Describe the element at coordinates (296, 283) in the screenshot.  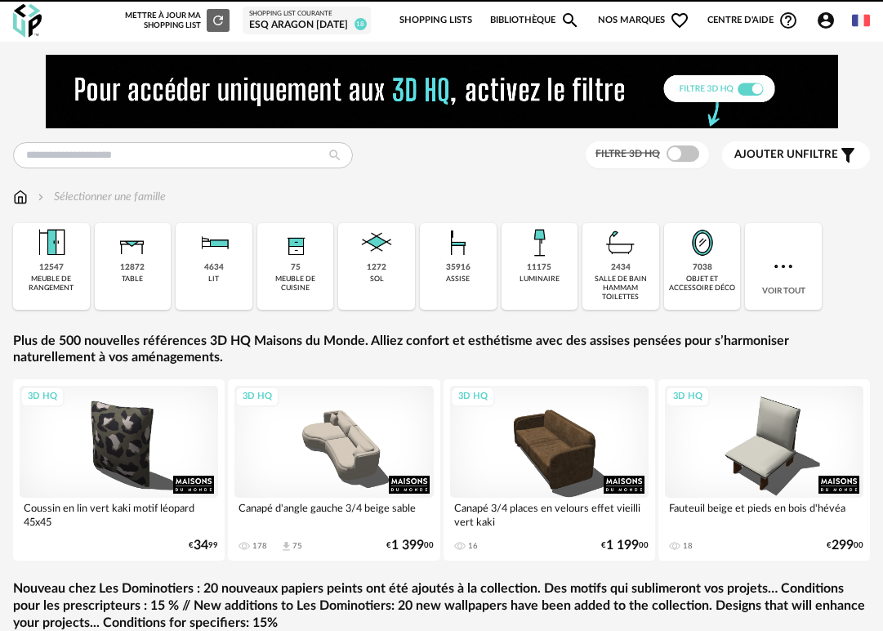
I see `div: meuble de cuisine` at that location.